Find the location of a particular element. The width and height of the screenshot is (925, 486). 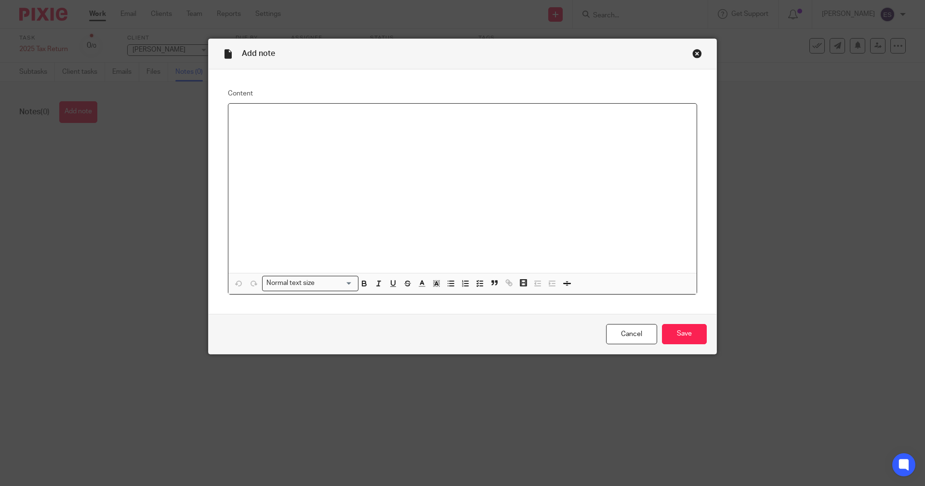

input: Search for option is located at coordinates (335, 283).